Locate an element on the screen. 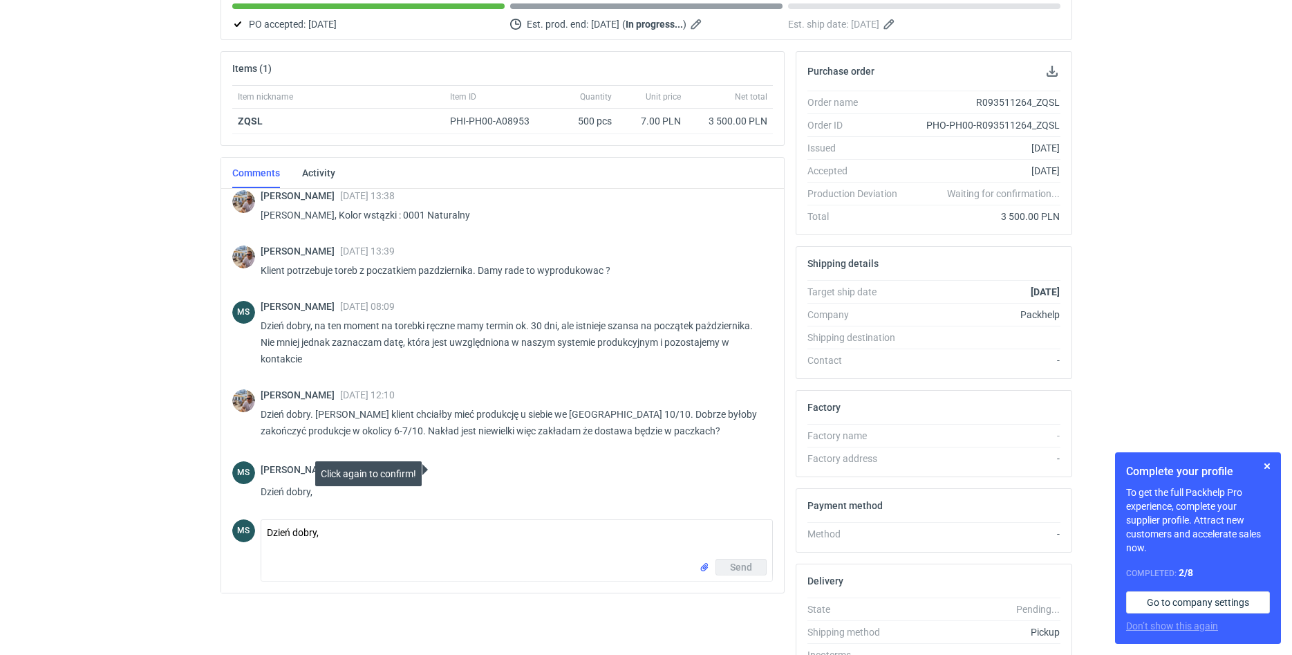  button: Send is located at coordinates (741, 567).